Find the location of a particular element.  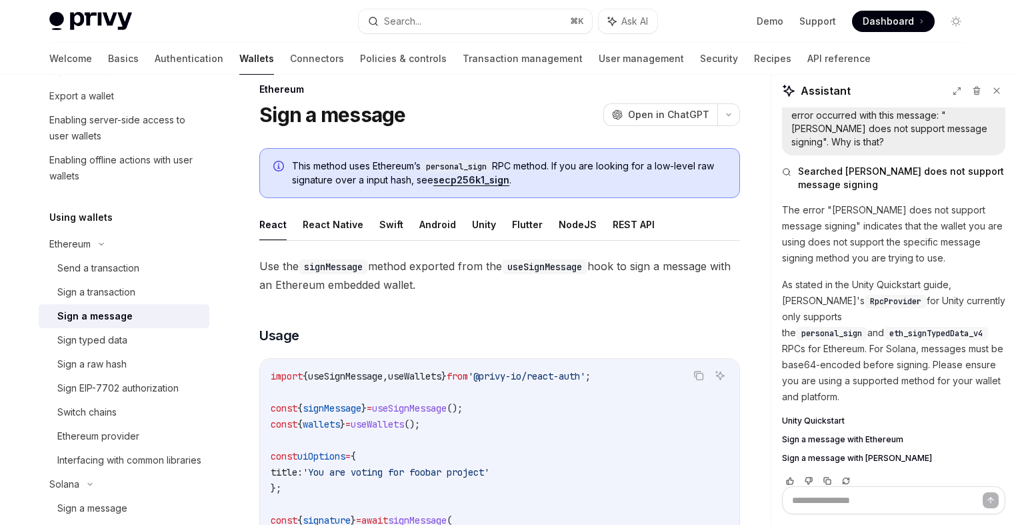

button: Flutter is located at coordinates (527, 224).